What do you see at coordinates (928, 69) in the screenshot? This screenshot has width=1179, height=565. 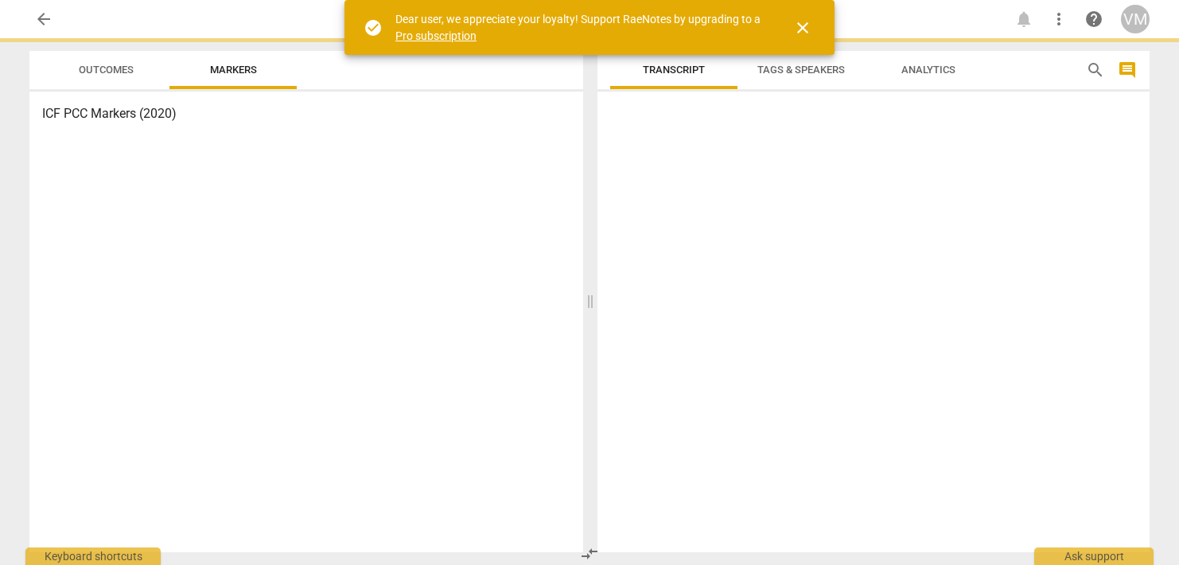 I see `span: Analytics` at bounding box center [928, 69].